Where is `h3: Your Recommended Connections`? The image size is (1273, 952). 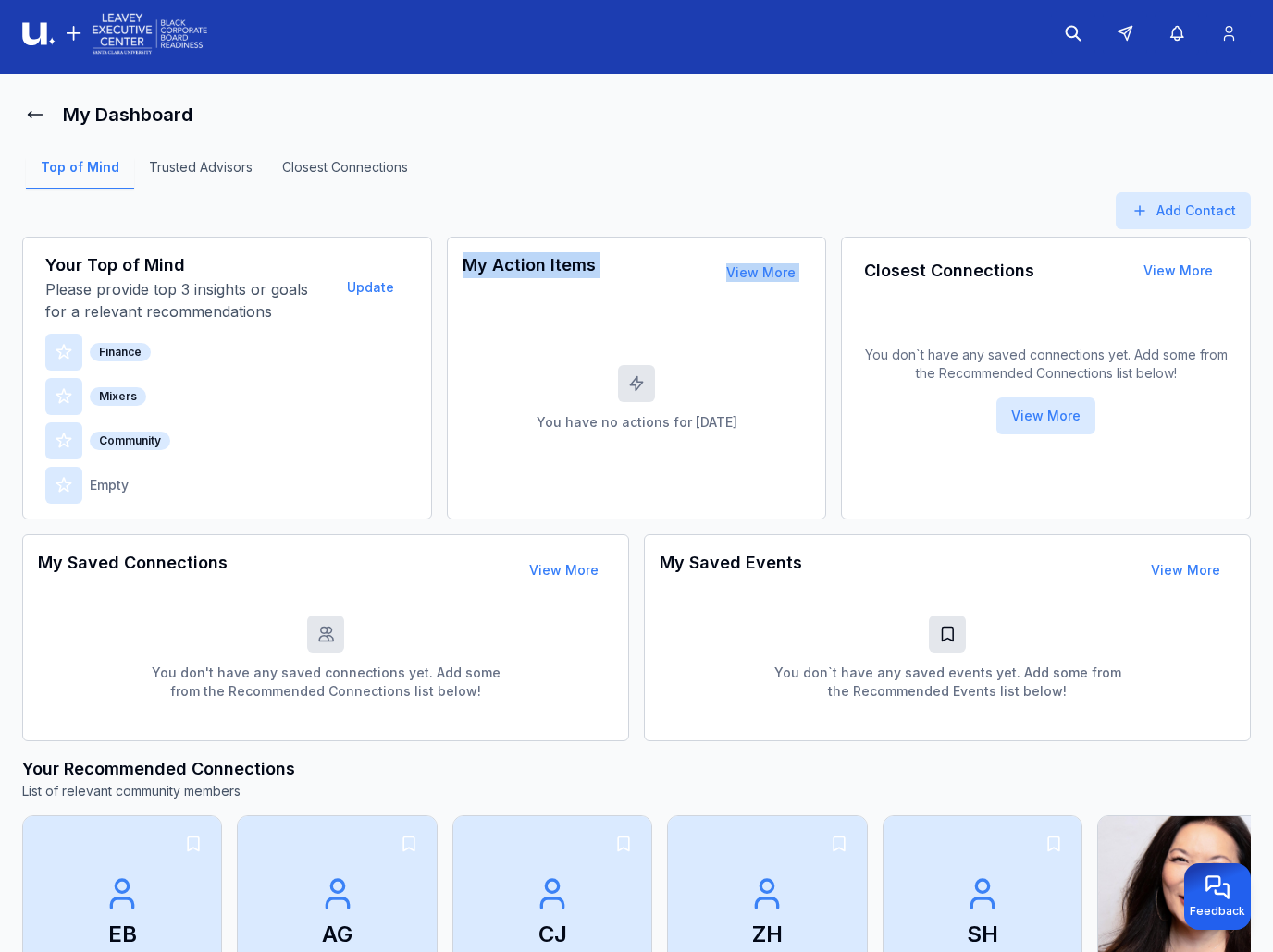 h3: Your Recommended Connections is located at coordinates (636, 769).